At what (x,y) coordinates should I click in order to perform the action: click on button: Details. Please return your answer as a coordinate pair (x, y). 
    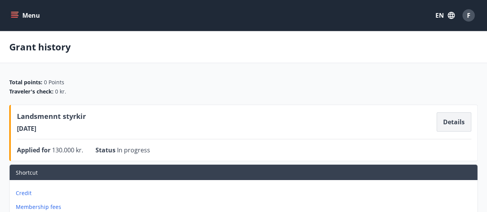
    Looking at the image, I should click on (454, 122).